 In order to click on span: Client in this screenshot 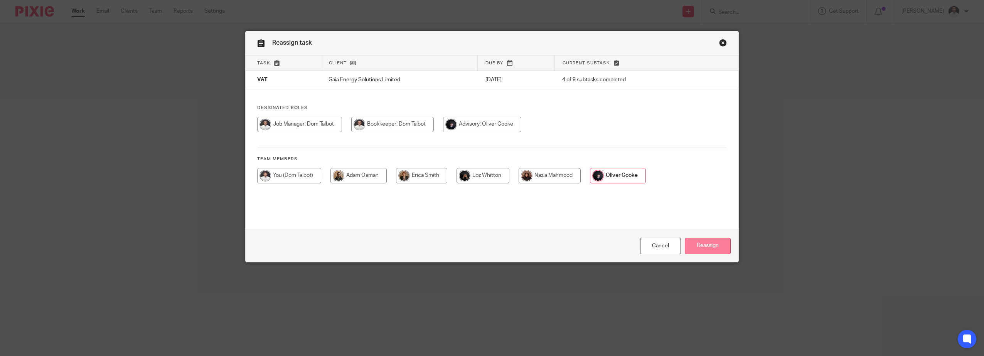, I will do `click(338, 63)`.